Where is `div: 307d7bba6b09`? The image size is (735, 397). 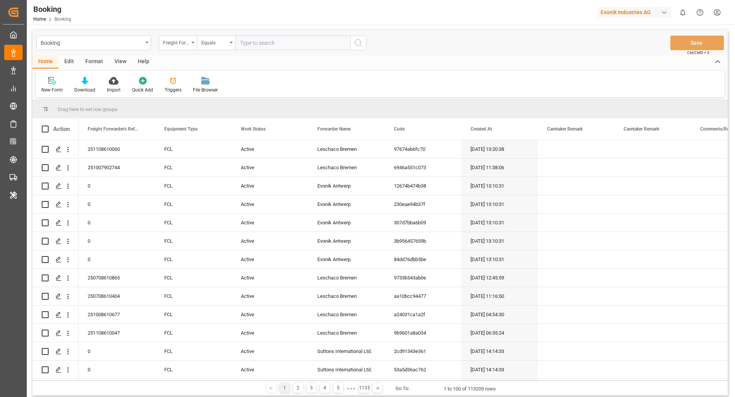
div: 307d7bba6b09 is located at coordinates (423, 223).